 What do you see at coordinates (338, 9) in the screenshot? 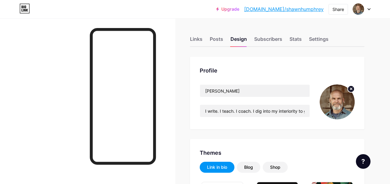
I see `div: Share` at bounding box center [338, 9].